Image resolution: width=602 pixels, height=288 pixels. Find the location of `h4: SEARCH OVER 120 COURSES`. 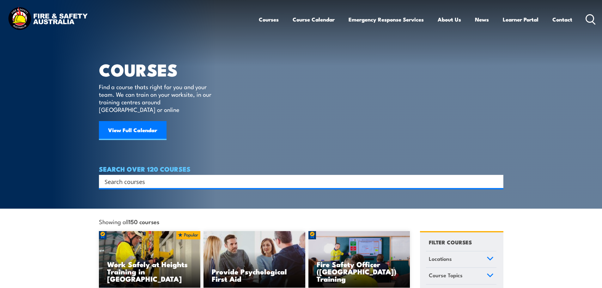

h4: SEARCH OVER 120 COURSES is located at coordinates (301, 169).